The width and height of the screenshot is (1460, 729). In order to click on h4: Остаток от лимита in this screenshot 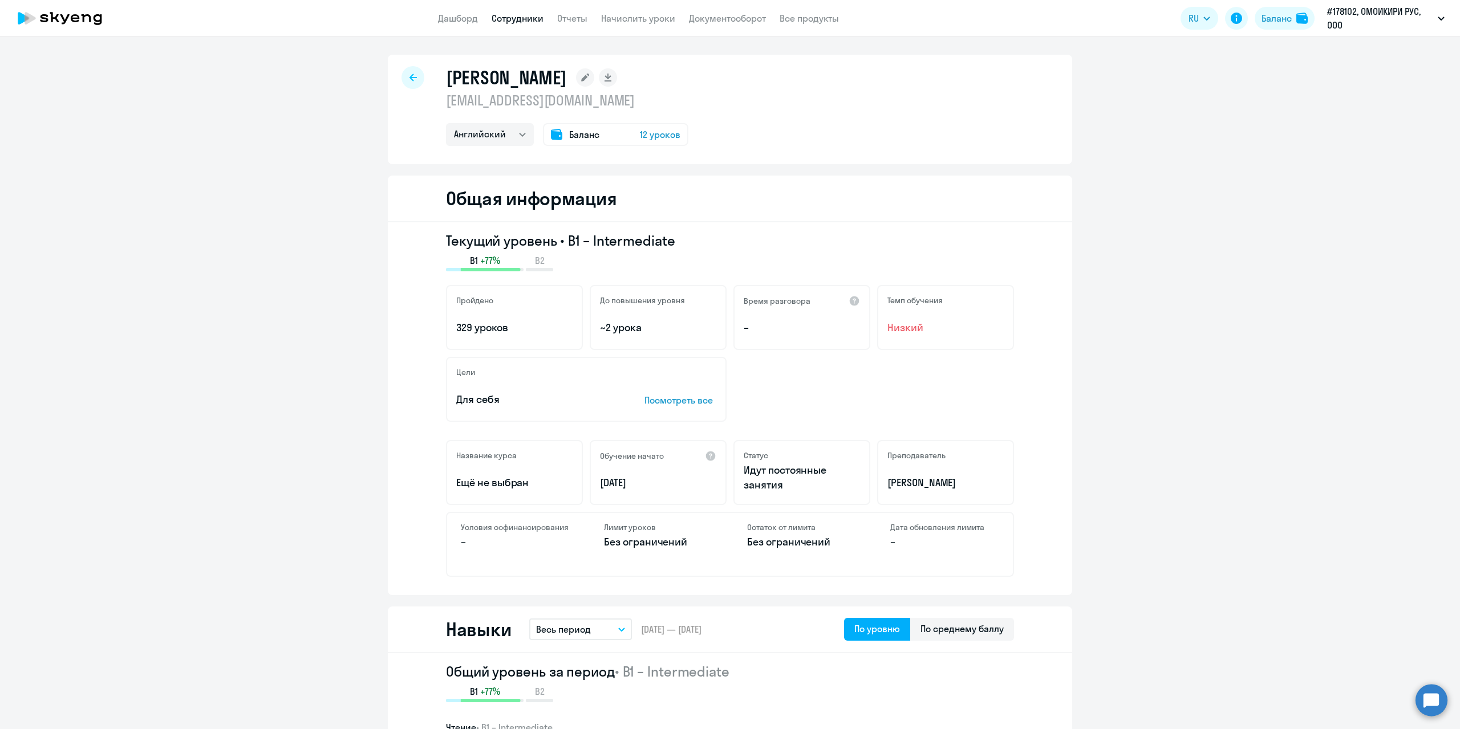, I will do `click(801, 528)`.